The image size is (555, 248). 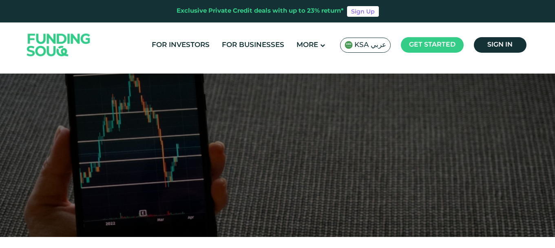 What do you see at coordinates (370, 45) in the screenshot?
I see `span: KSA عربي` at bounding box center [370, 45].